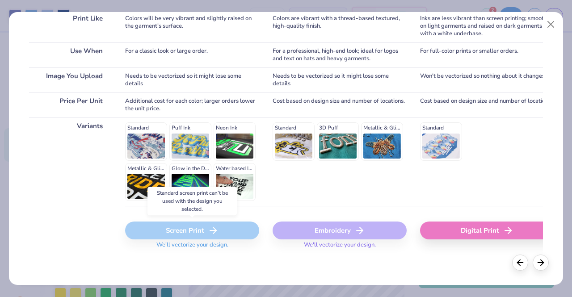 The image size is (572, 297). What do you see at coordinates (487, 26) in the screenshot?
I see `div: Inks are less vibrant than screen printing; smooth on light garments and raised on dark garments ...` at bounding box center [487, 26].